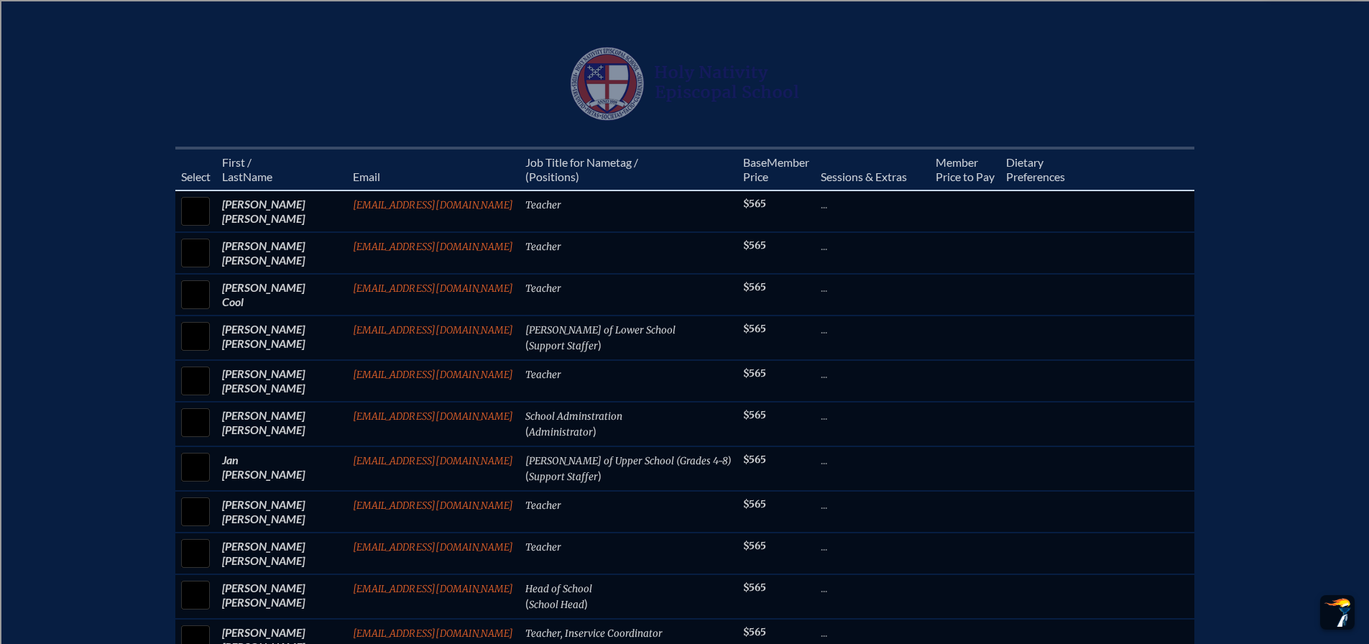 This screenshot has height=644, width=1369. What do you see at coordinates (1035, 169) in the screenshot?
I see `span: ary Preferences` at bounding box center [1035, 169].